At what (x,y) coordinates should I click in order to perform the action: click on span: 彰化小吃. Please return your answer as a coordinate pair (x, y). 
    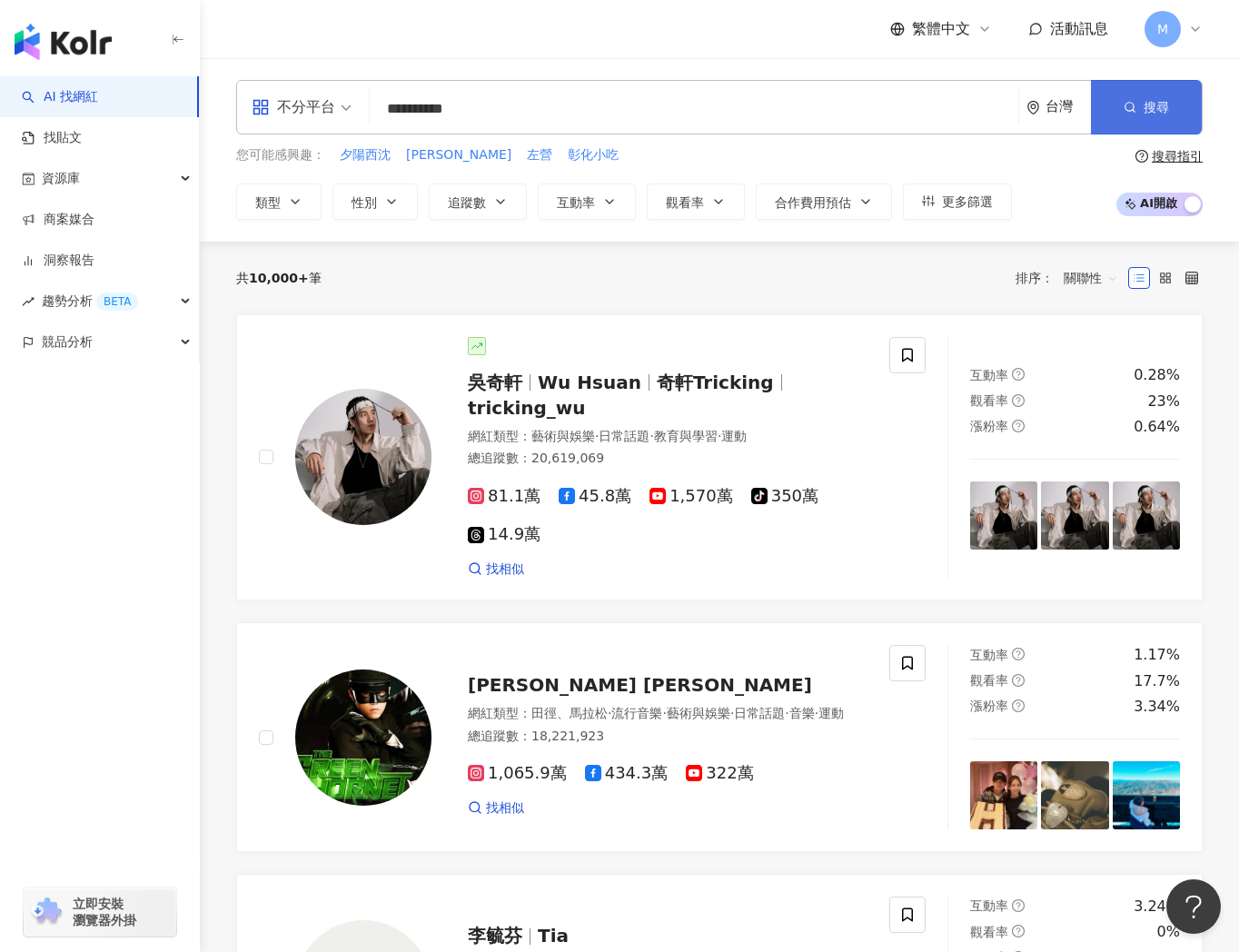
    Looking at the image, I should click on (593, 156).